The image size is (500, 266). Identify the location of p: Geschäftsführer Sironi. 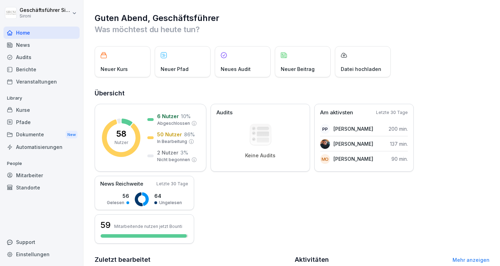
(45, 10).